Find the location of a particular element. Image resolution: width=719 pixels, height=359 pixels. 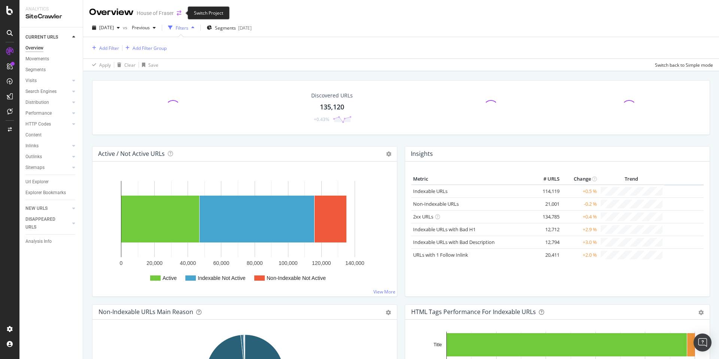

text: Non-Indexable Not Active is located at coordinates (296, 278).